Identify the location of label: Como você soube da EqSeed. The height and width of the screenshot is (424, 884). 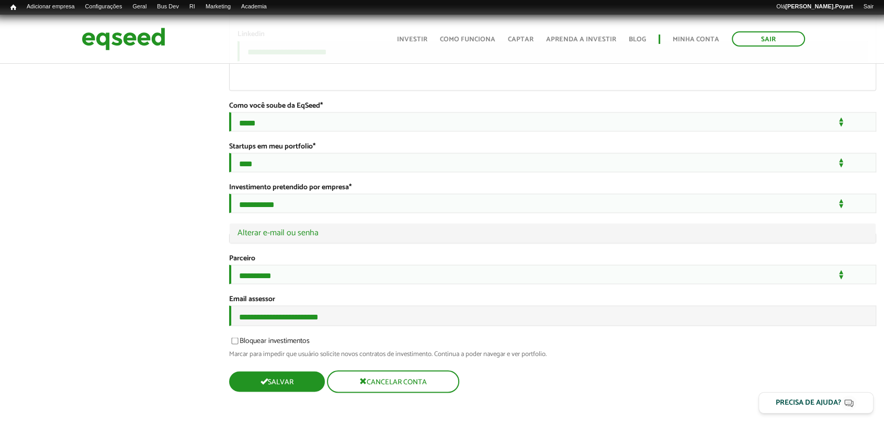
(276, 106).